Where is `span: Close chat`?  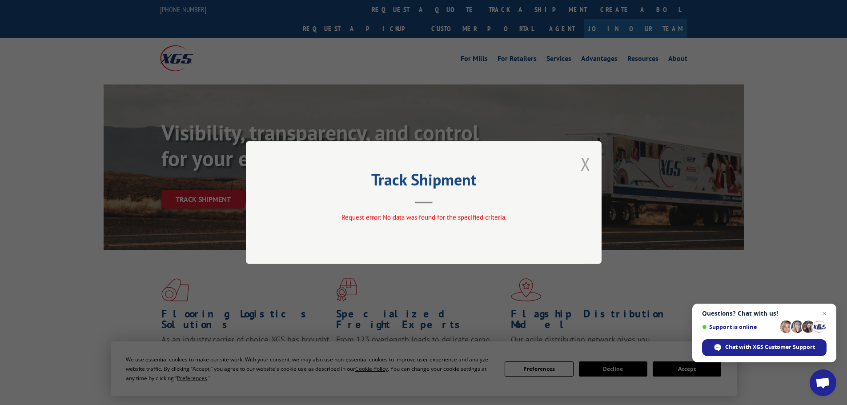 span: Close chat is located at coordinates (824, 313).